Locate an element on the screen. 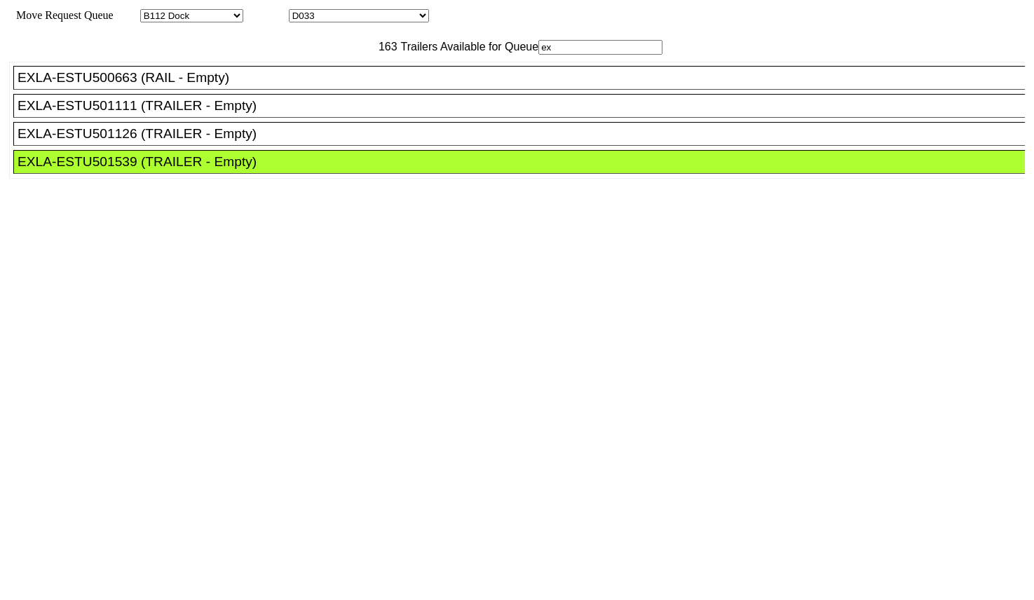 This screenshot has width=1034, height=600. input: Filter Available Trailers is located at coordinates (600, 47).